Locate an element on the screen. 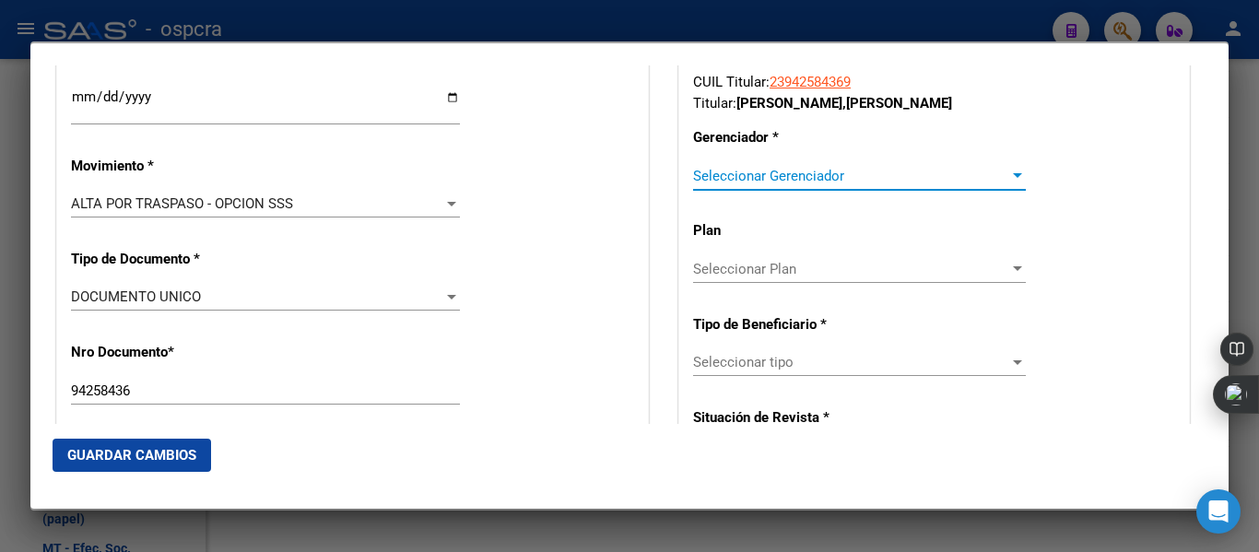 The height and width of the screenshot is (552, 1259). div: CUIL Titular: Titular: is located at coordinates (934, 92).